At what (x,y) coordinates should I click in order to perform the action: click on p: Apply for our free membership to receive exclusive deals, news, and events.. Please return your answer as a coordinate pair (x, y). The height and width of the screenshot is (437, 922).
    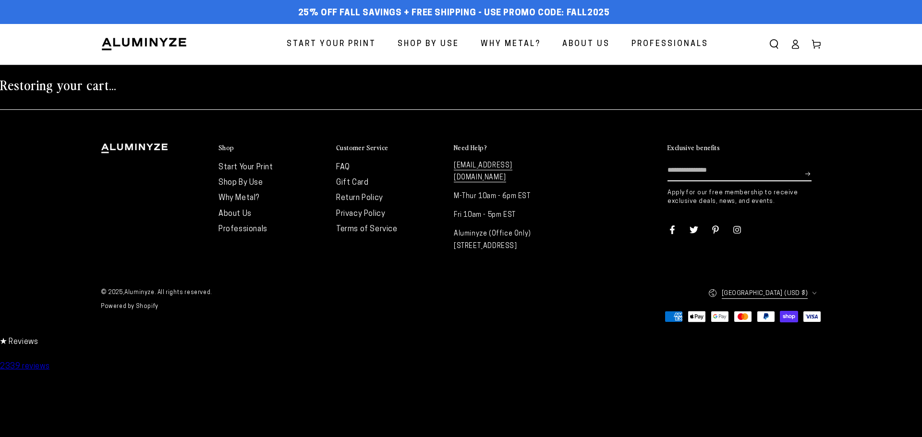
    Looking at the image, I should click on (744, 197).